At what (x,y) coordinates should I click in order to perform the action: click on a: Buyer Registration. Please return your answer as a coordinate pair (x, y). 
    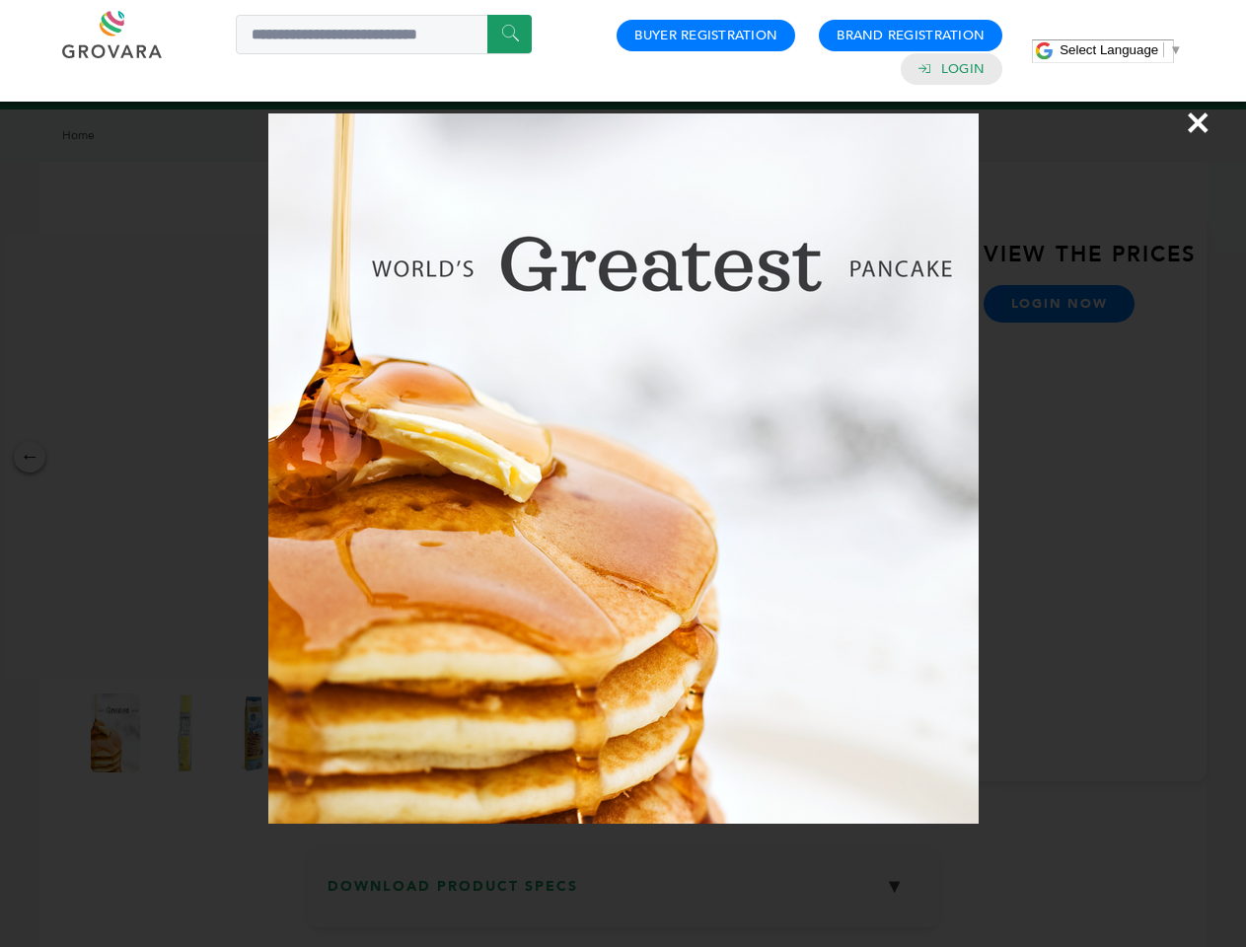
    Looking at the image, I should click on (705, 36).